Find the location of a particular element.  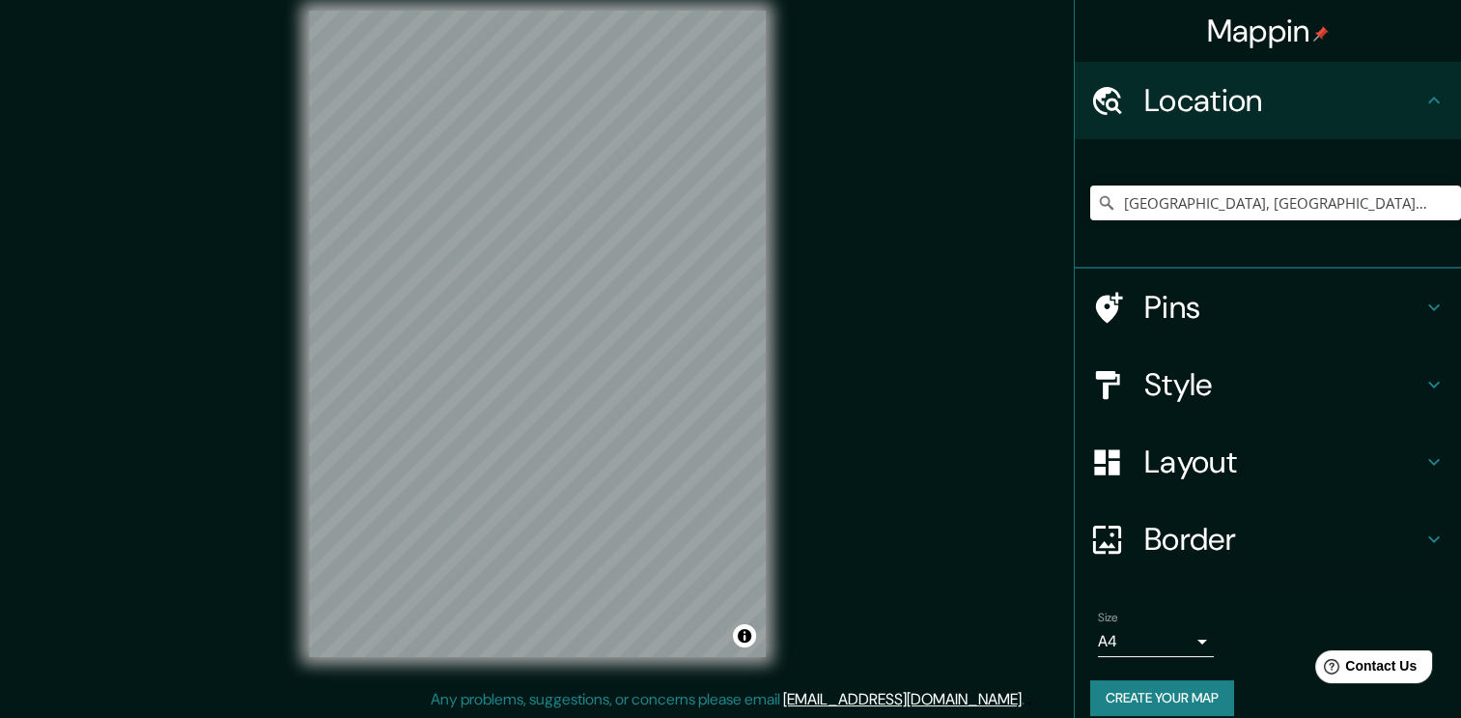

button: Toggle attribution is located at coordinates (745, 636).